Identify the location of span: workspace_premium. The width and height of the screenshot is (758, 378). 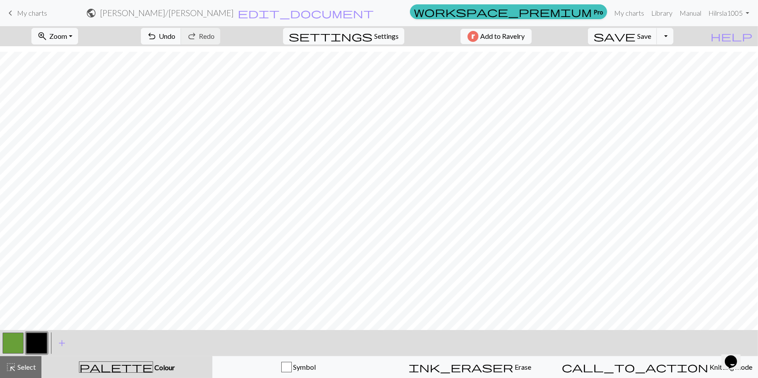
(503, 12).